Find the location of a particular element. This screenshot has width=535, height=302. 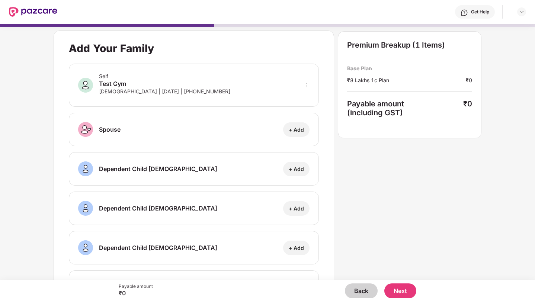

div: ₹8 Lakhs 1c Plan is located at coordinates (407, 80).